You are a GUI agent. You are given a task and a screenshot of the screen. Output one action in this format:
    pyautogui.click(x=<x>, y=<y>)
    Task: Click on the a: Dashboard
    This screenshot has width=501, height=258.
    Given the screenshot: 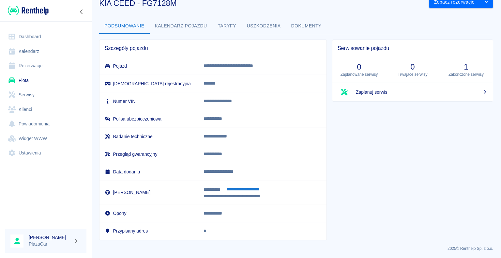 What is the action you would take?
    pyautogui.click(x=46, y=37)
    